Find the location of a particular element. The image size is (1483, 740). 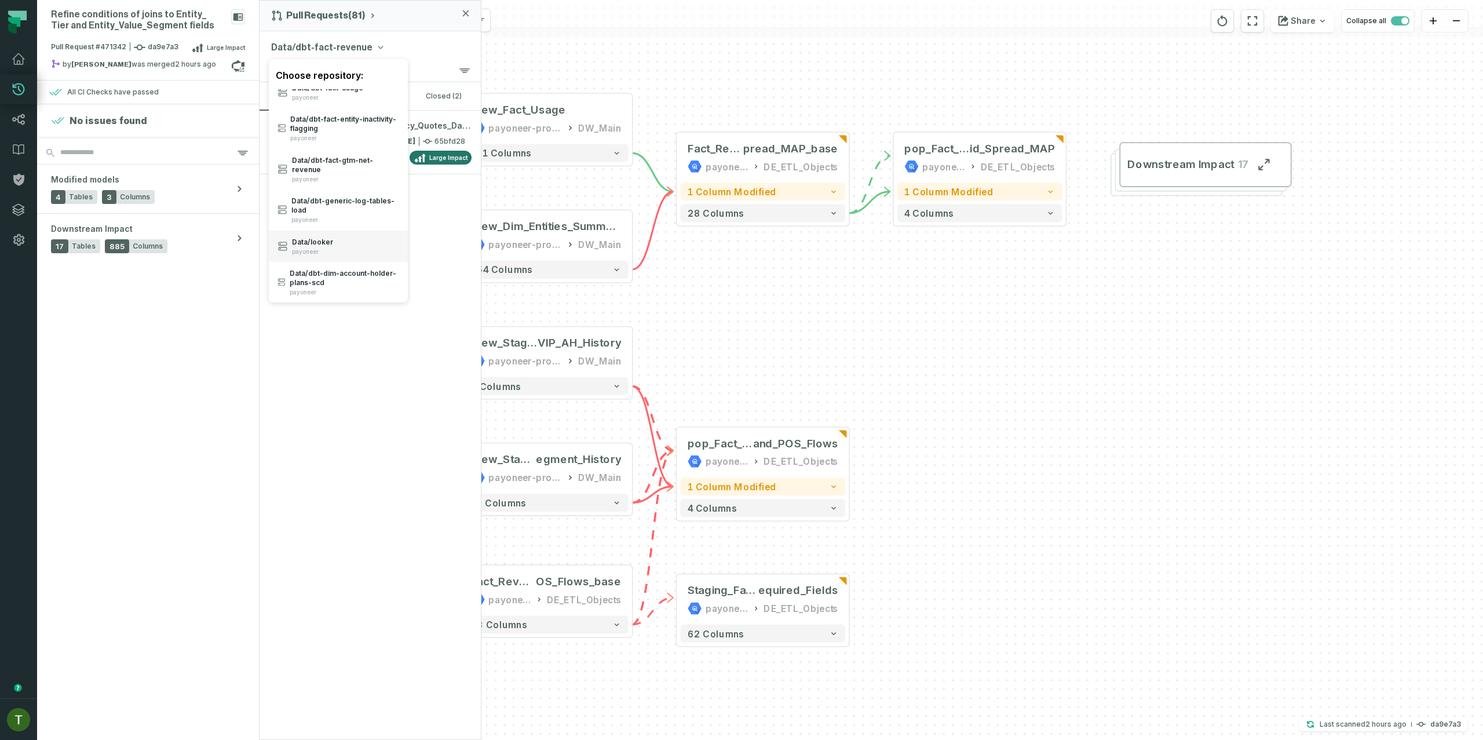

div: Data/dbt-fact-revenue is located at coordinates (338, 181).